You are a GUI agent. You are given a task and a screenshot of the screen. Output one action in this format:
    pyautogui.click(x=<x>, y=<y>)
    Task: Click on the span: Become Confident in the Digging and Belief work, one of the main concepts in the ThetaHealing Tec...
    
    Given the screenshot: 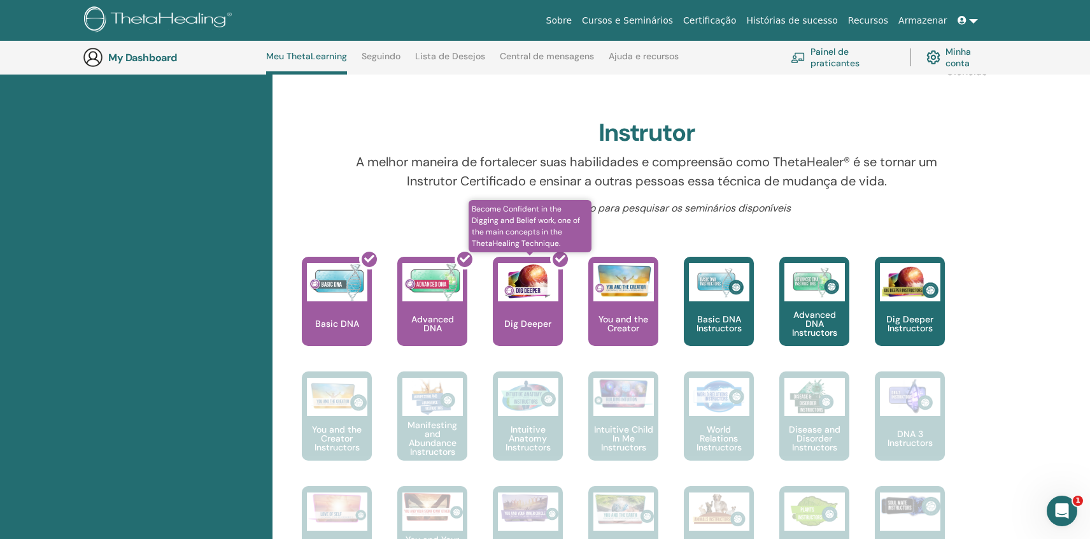 What is the action you would take?
    pyautogui.click(x=530, y=226)
    